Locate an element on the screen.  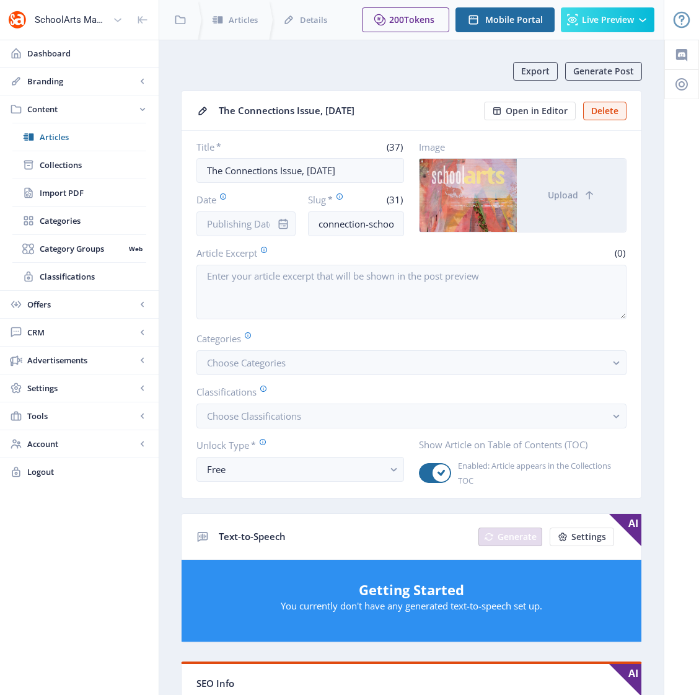
span: Collections is located at coordinates (93, 165).